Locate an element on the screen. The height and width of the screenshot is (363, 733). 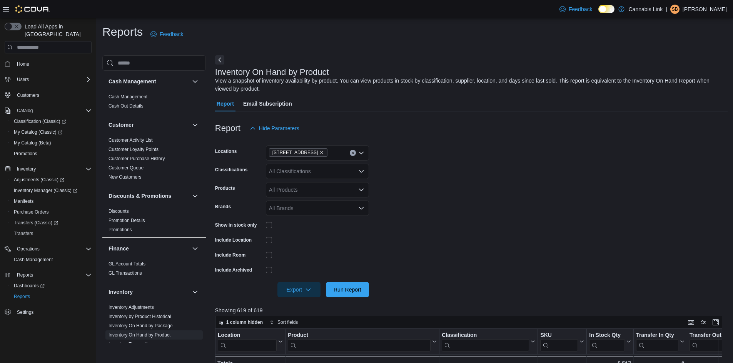
span: Purchase Orders is located at coordinates (31, 212).